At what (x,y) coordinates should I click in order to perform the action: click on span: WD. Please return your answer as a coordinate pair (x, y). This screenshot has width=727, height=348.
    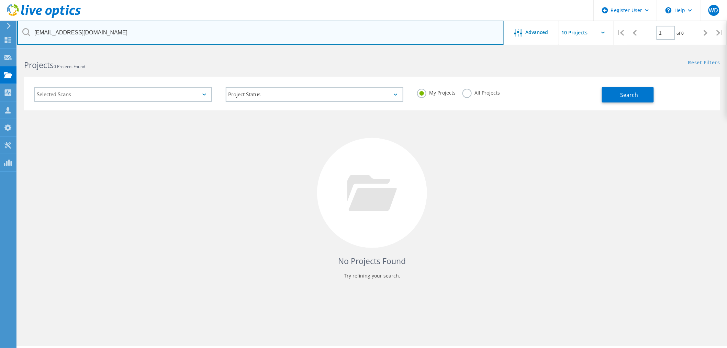
    Looking at the image, I should click on (714, 10).